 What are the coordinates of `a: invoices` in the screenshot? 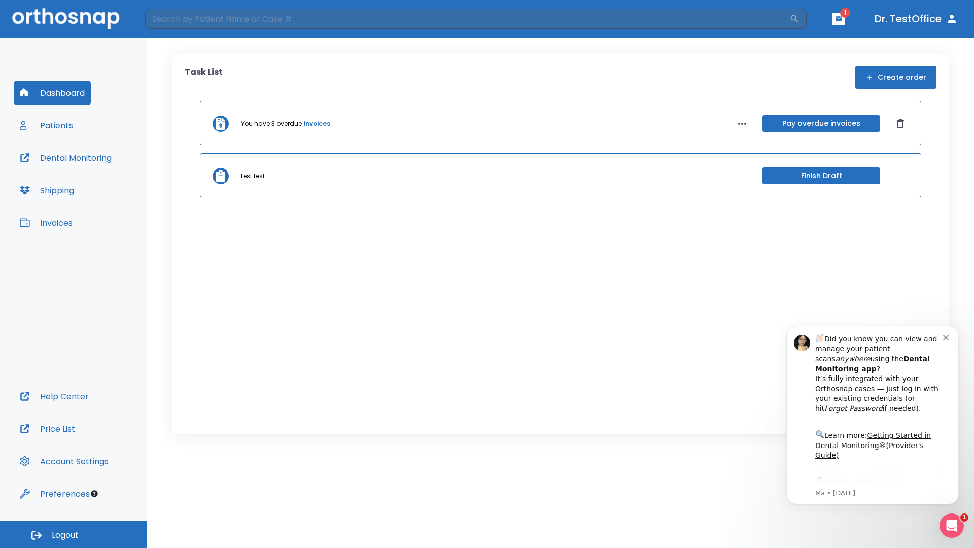 It's located at (317, 124).